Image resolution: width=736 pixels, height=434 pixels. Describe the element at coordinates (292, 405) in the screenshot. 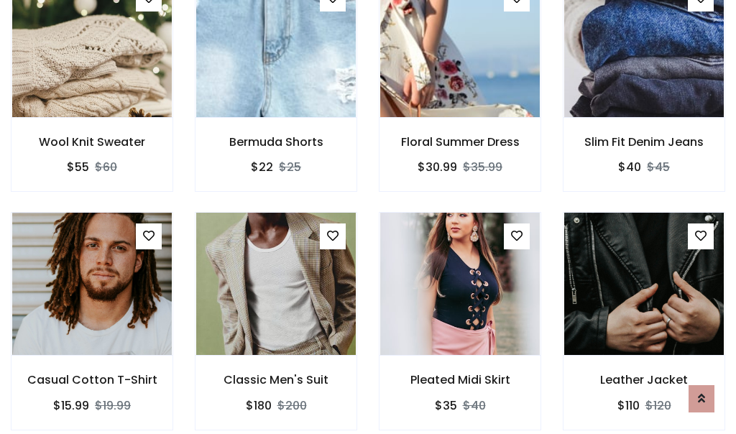

I see `del: $200` at that location.